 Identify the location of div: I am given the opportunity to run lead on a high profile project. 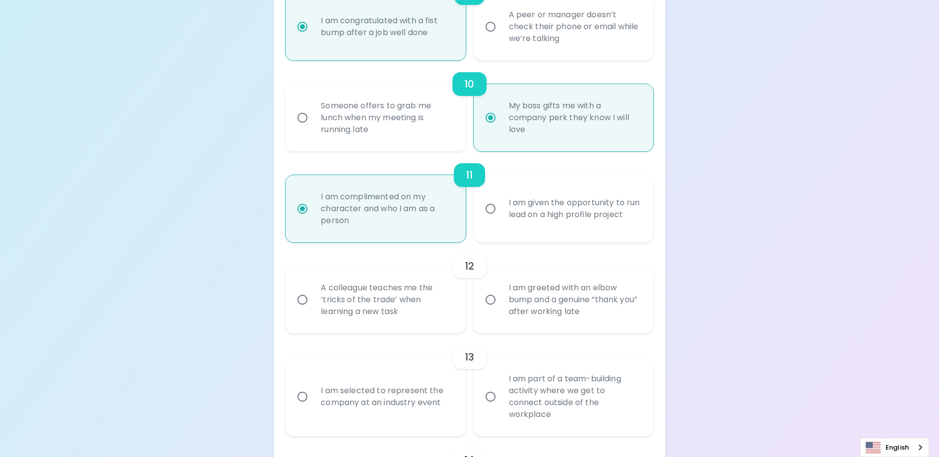
(574, 209).